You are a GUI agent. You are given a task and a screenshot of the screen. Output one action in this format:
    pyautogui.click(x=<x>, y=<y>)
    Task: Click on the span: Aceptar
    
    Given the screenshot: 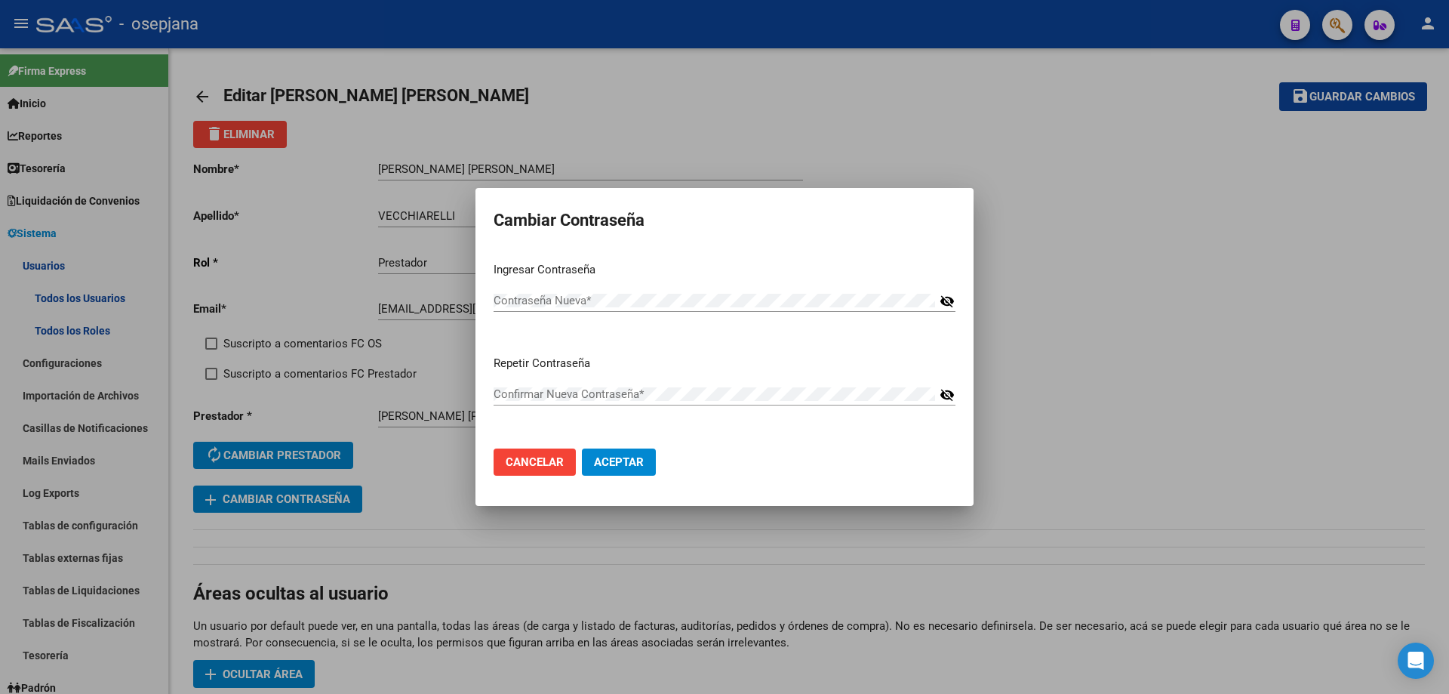 What is the action you would take?
    pyautogui.click(x=619, y=462)
    